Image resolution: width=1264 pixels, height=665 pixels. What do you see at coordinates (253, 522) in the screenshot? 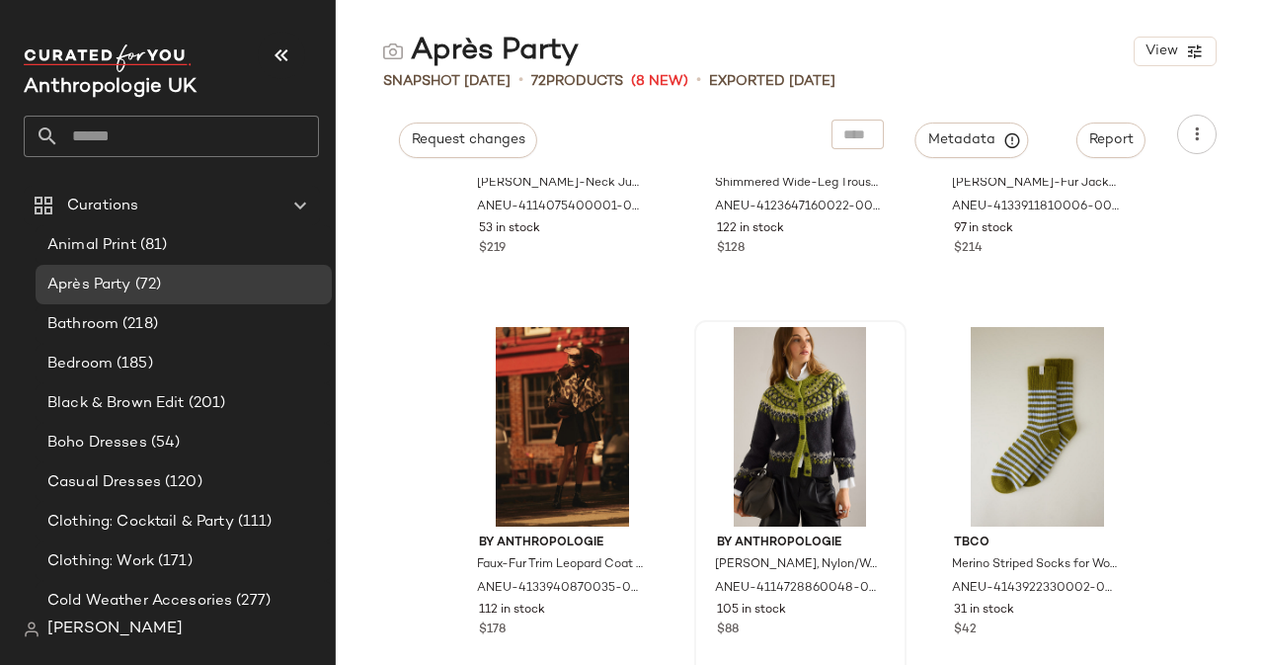
I see `span: (111)` at bounding box center [253, 522].